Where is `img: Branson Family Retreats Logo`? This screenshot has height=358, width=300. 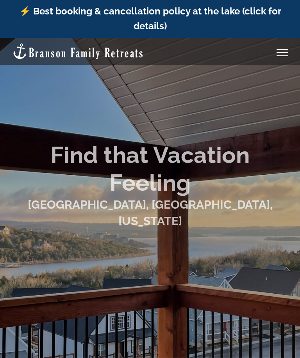
img: Branson Family Retreats Logo is located at coordinates (78, 51).